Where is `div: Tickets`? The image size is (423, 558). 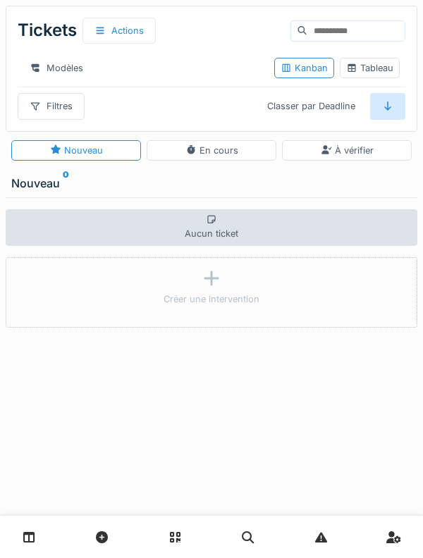
div: Tickets is located at coordinates (87, 30).